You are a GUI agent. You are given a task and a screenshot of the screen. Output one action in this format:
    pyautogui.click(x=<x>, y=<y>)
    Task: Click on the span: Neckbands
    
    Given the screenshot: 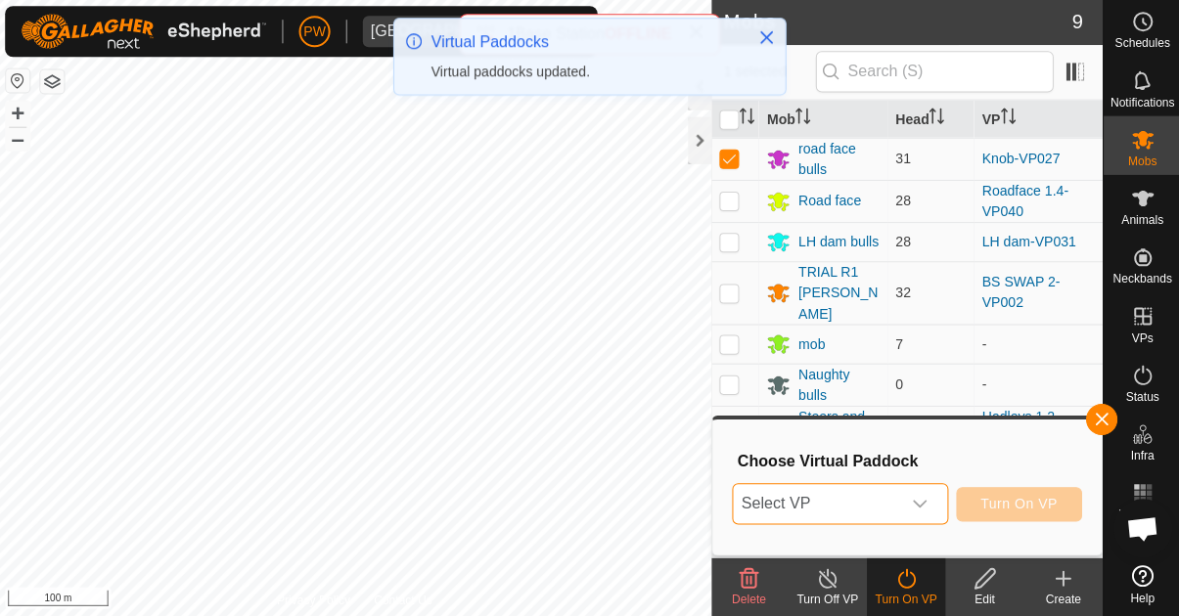 What is the action you would take?
    pyautogui.click(x=1140, y=280)
    